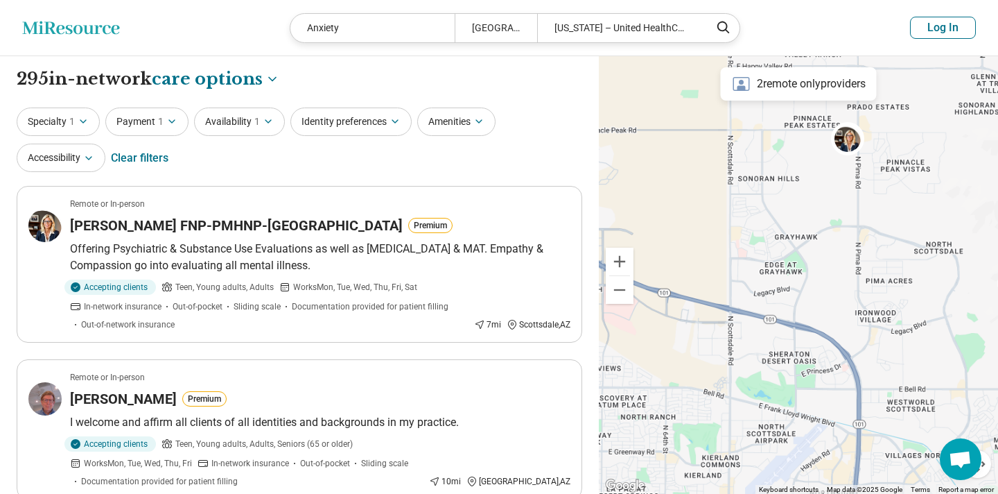 The height and width of the screenshot is (494, 998). I want to click on span: Teen, Young adults, Adults, so click(225, 287).